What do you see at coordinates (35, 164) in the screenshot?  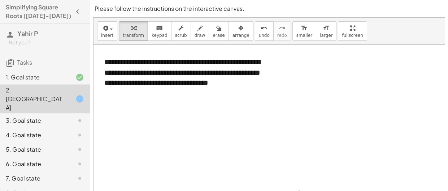 I see `div: 6. Goal state` at bounding box center [35, 164].